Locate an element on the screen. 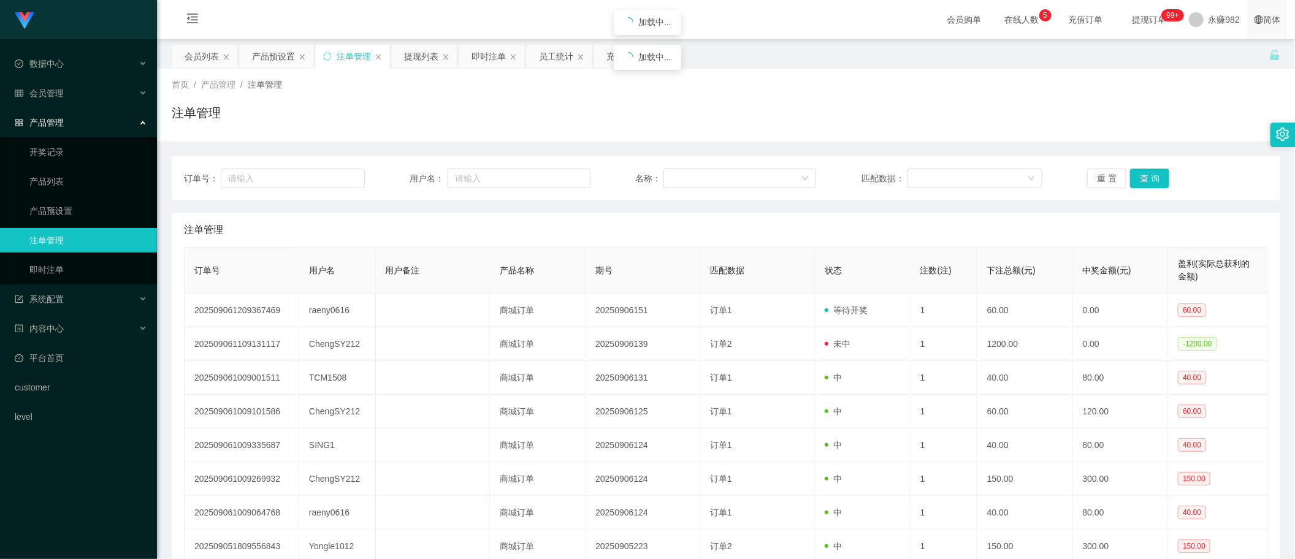  i: 图标: unlock is located at coordinates (1275, 55).